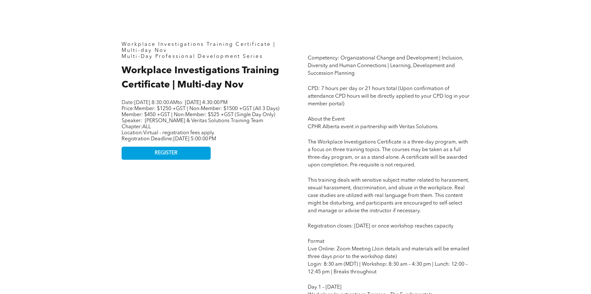 This screenshot has width=591, height=294. I want to click on span: Virtual - registration fees apply, so click(178, 133).